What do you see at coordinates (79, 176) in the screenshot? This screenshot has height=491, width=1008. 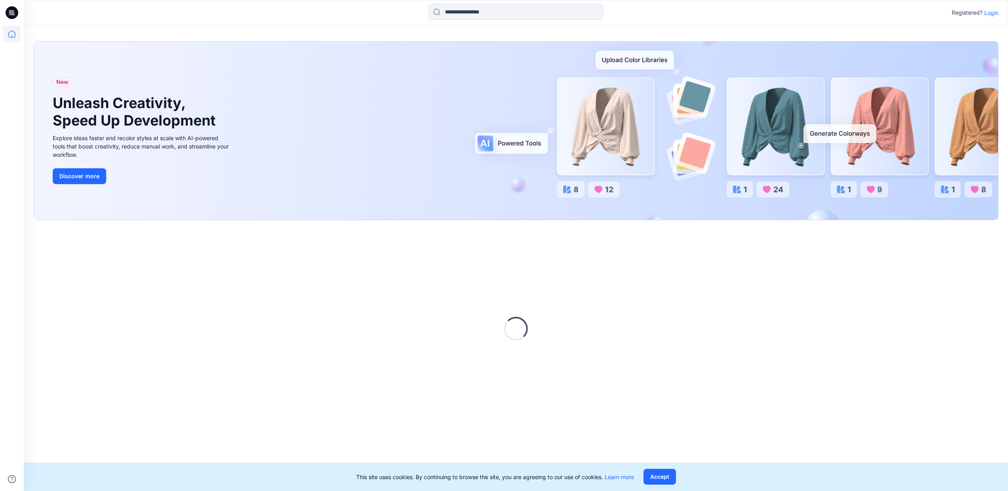 I see `button: Discover more` at bounding box center [79, 176].